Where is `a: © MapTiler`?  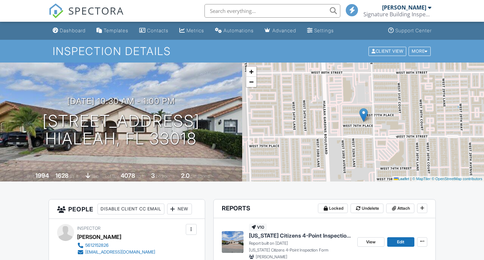 a: © MapTiler is located at coordinates (422, 179).